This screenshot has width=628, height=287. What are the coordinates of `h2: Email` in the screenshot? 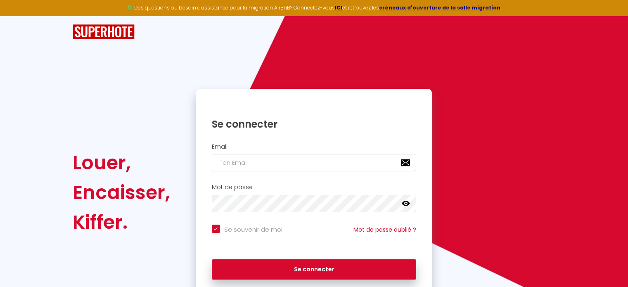 It's located at (314, 146).